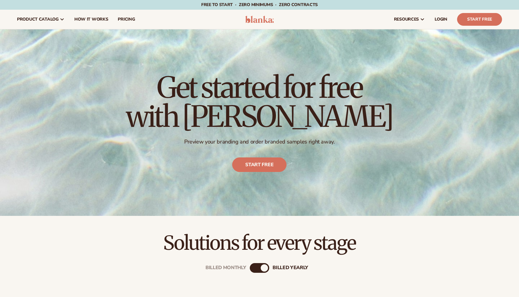 The height and width of the screenshot is (297, 519). What do you see at coordinates (259, 142) in the screenshot?
I see `p: Preview your branding and order branded samples right away.` at bounding box center [259, 142].